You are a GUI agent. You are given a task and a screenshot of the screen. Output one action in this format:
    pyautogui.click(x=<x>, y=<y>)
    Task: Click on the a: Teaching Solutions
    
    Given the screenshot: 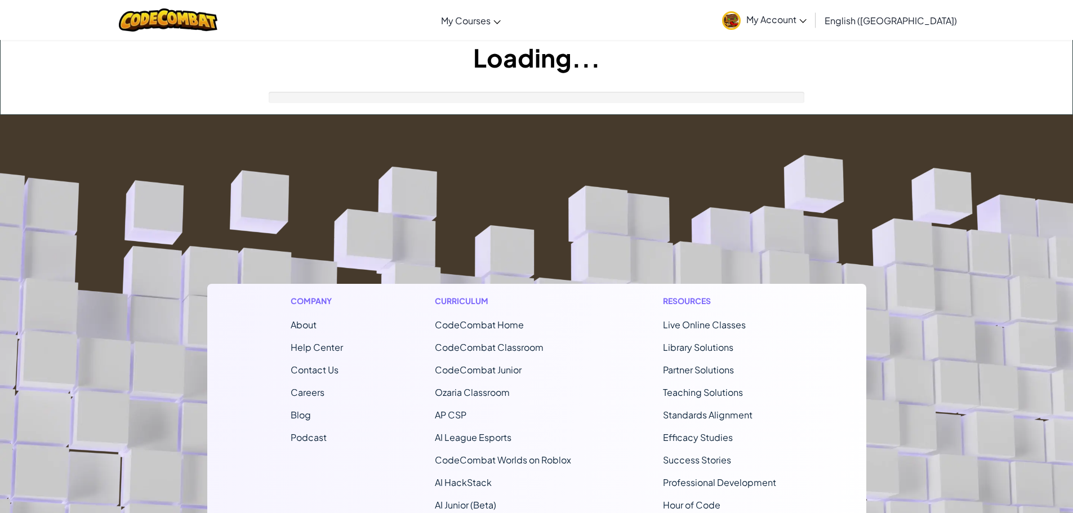 What is the action you would take?
    pyautogui.click(x=703, y=392)
    